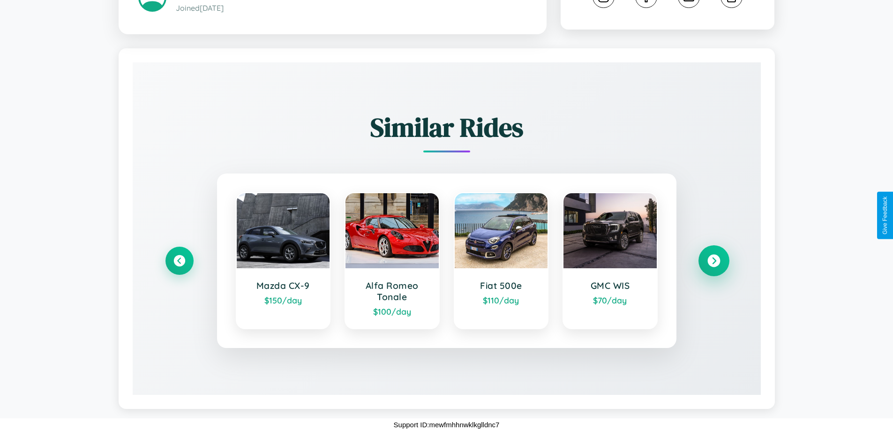 Image resolution: width=893 pixels, height=431 pixels. I want to click on a: Mazda CX-9$150/day, so click(283, 261).